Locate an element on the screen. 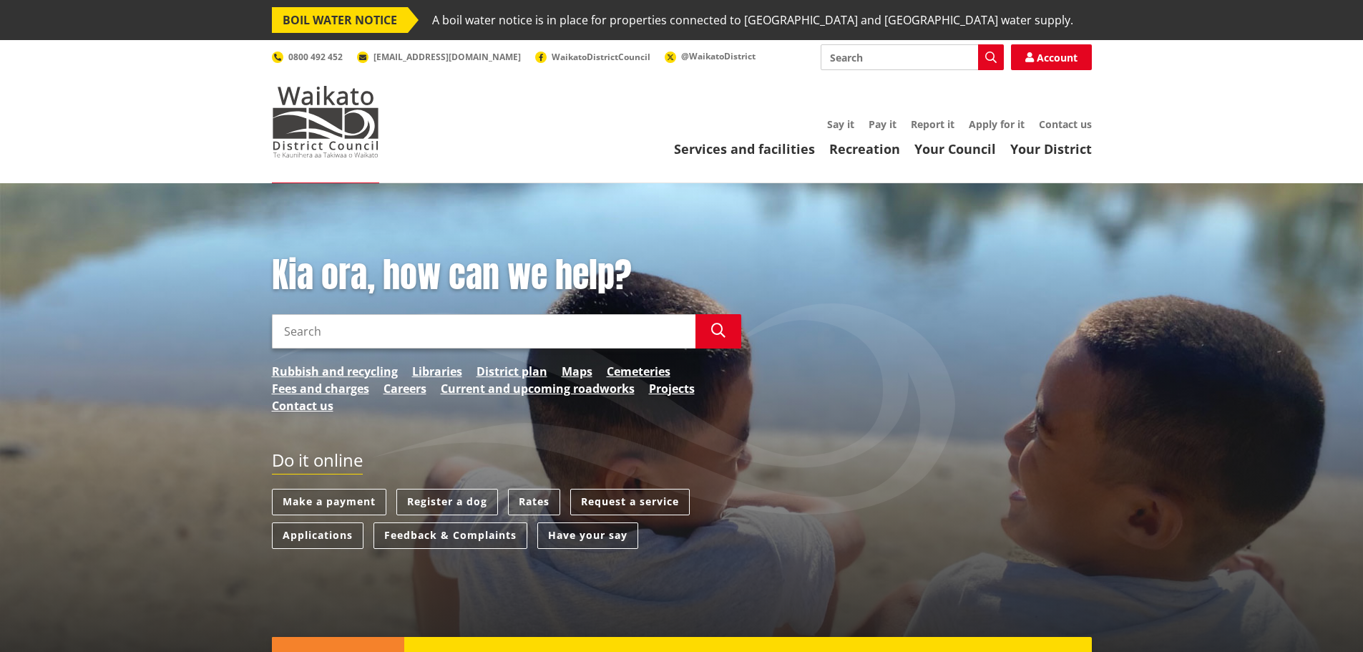 The width and height of the screenshot is (1363, 652). h2: Do it online is located at coordinates (317, 462).